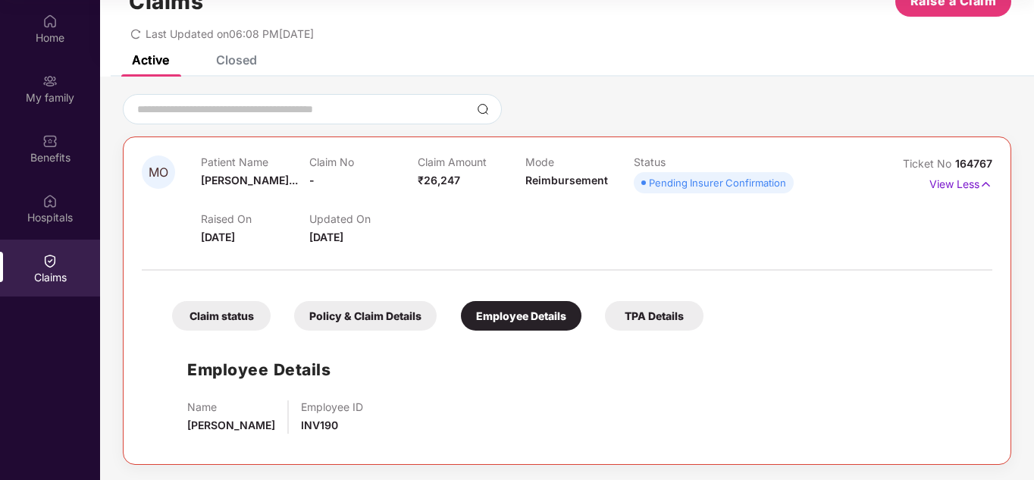 The width and height of the screenshot is (1034, 480). I want to click on img: svg+xml;base64,PHN2ZyBpZD0iU2VhcmNoLTMyeDMyIiB4bWxucz0iaHR0cDovL3d3dy53My5vcmcvMjAwMC9zdmciIHdpZH..., so click(483, 109).